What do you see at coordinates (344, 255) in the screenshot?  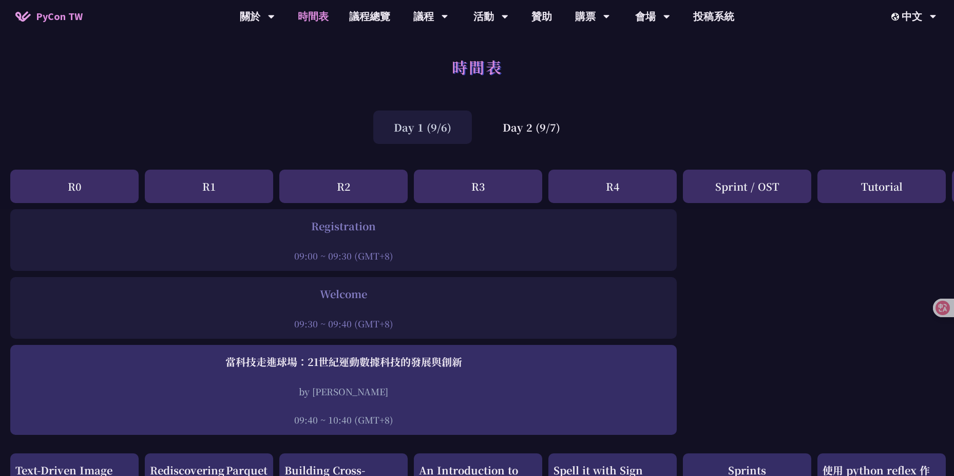 I see `div: 09:00 ~ 09:30 (GMT+8)` at bounding box center [344, 255].